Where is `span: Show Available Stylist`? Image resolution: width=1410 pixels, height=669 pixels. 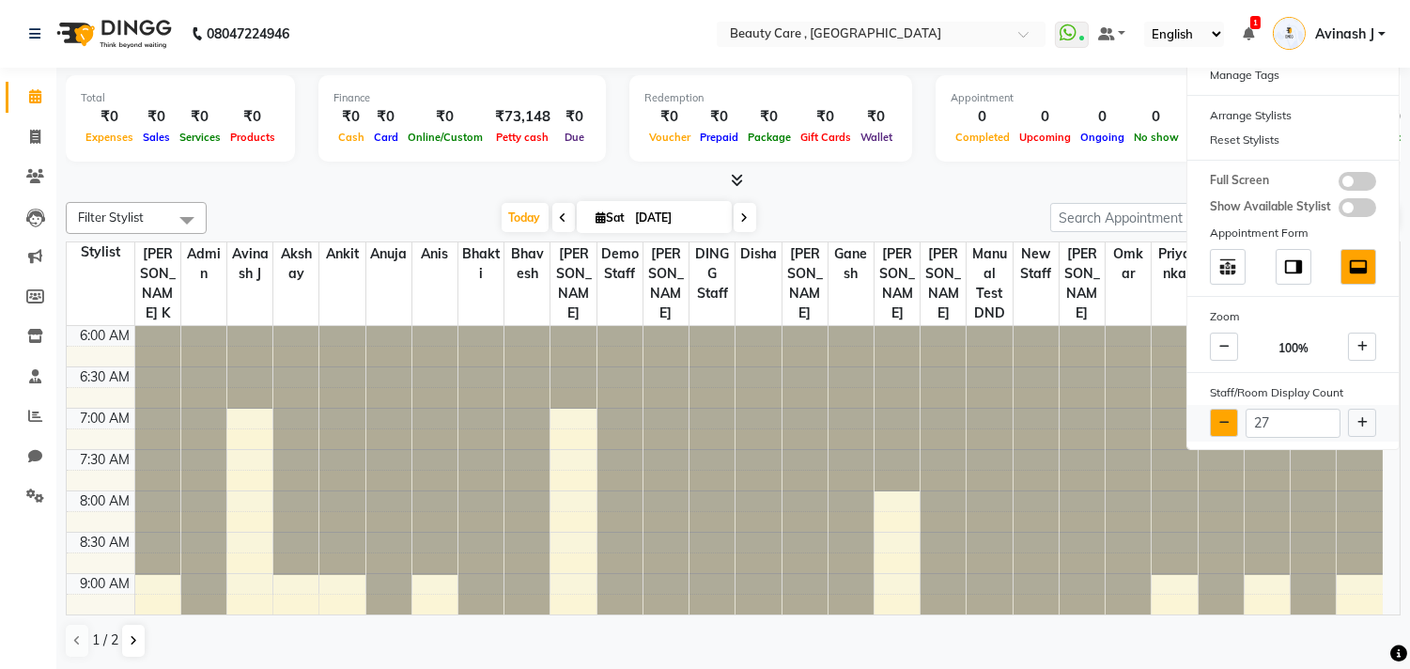
span: Show Available Stylist is located at coordinates (1270, 208).